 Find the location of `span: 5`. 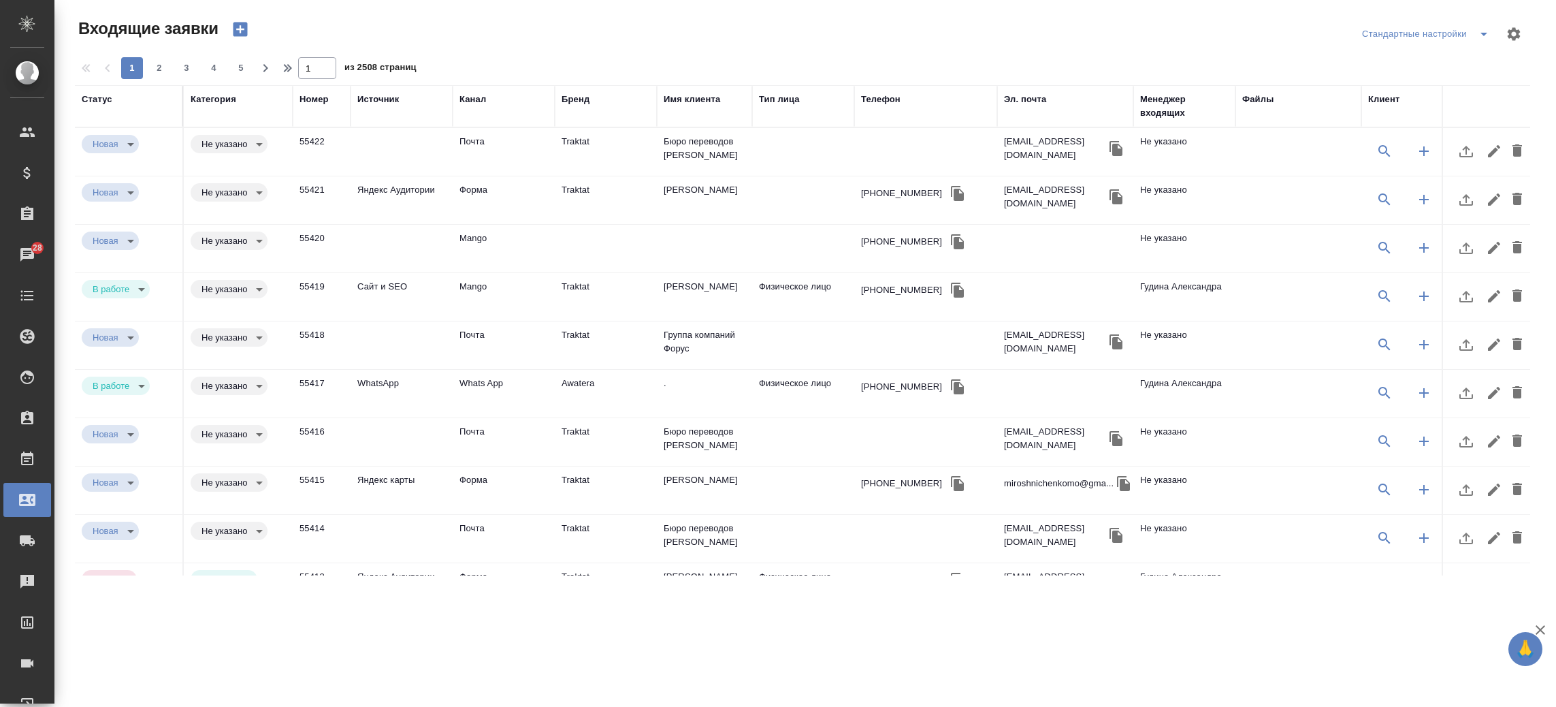

span: 5 is located at coordinates (241, 68).